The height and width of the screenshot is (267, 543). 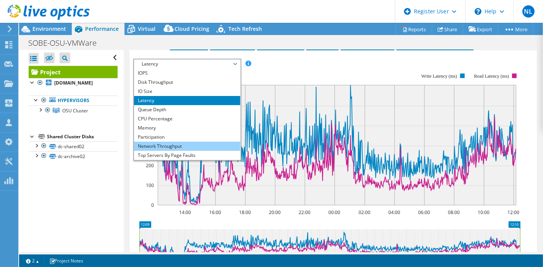 I want to click on a: Export, so click(x=480, y=29).